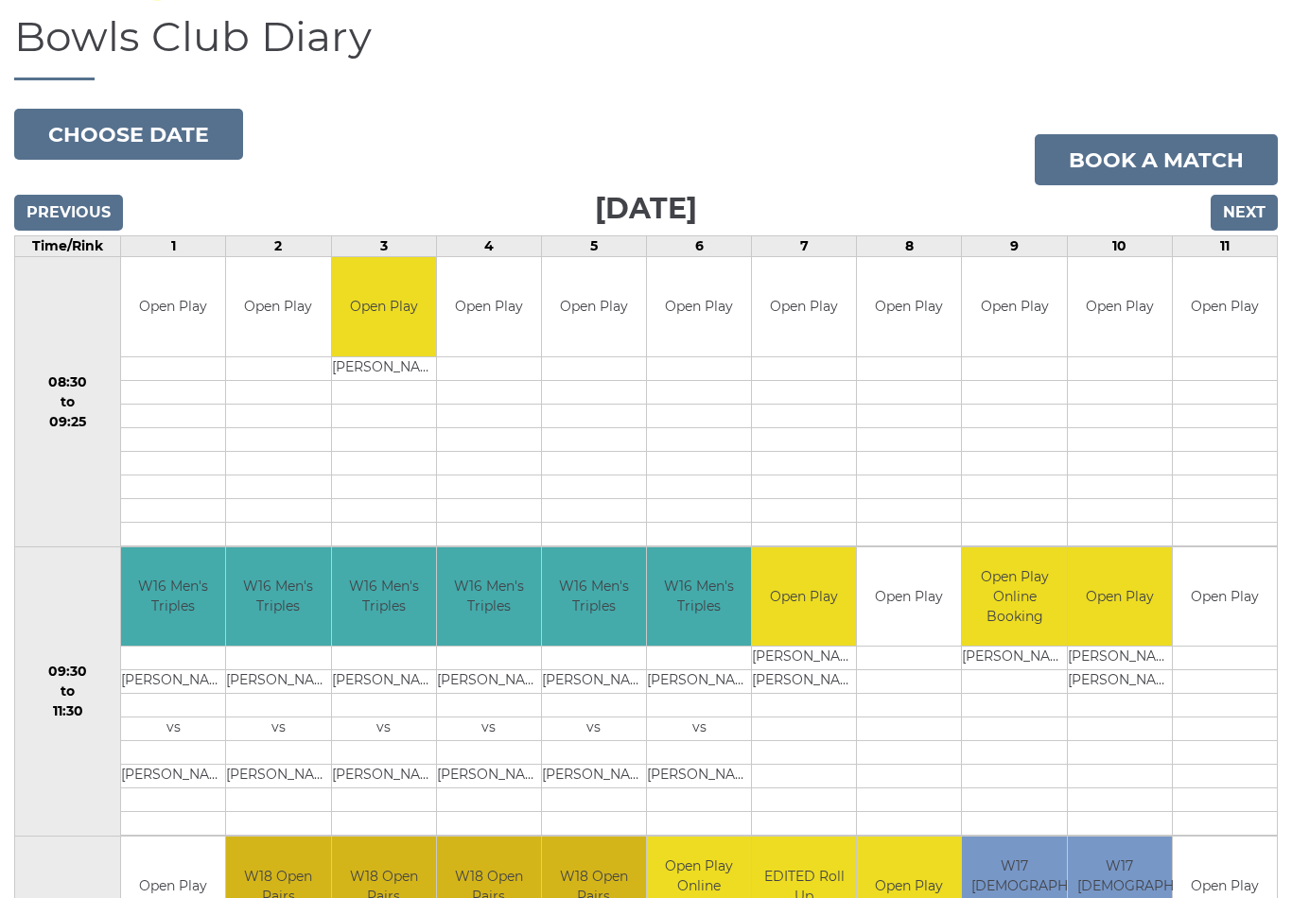 The width and height of the screenshot is (1292, 898). What do you see at coordinates (646, 46) in the screenshot?
I see `h1: Bowls Club Diary` at bounding box center [646, 46].